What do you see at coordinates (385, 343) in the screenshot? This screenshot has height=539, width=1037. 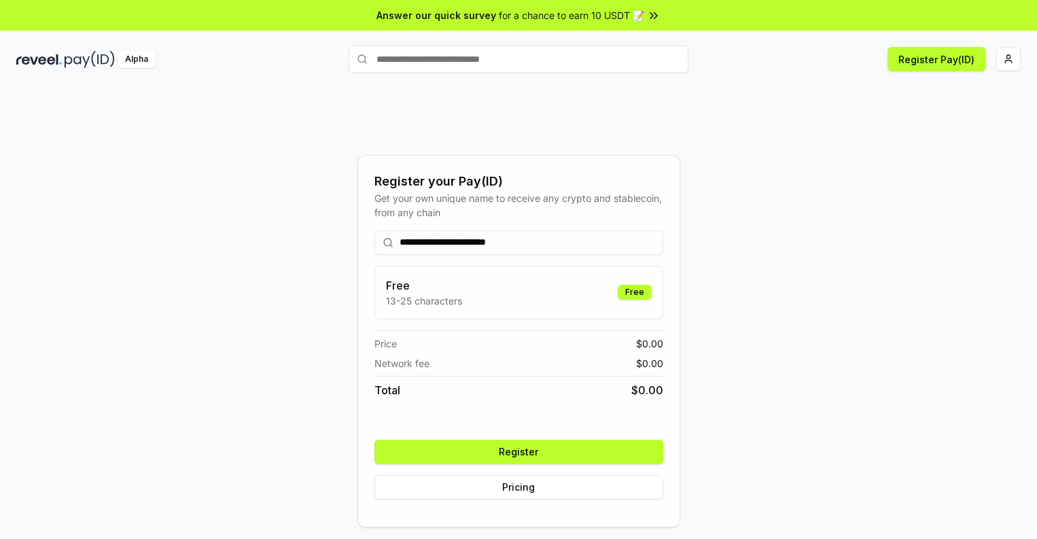 I see `span: Price` at bounding box center [385, 343].